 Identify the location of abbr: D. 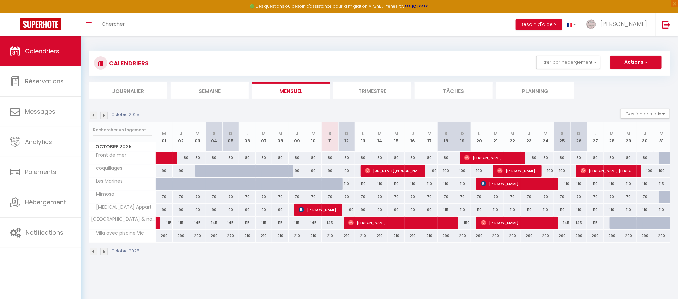
(463, 133).